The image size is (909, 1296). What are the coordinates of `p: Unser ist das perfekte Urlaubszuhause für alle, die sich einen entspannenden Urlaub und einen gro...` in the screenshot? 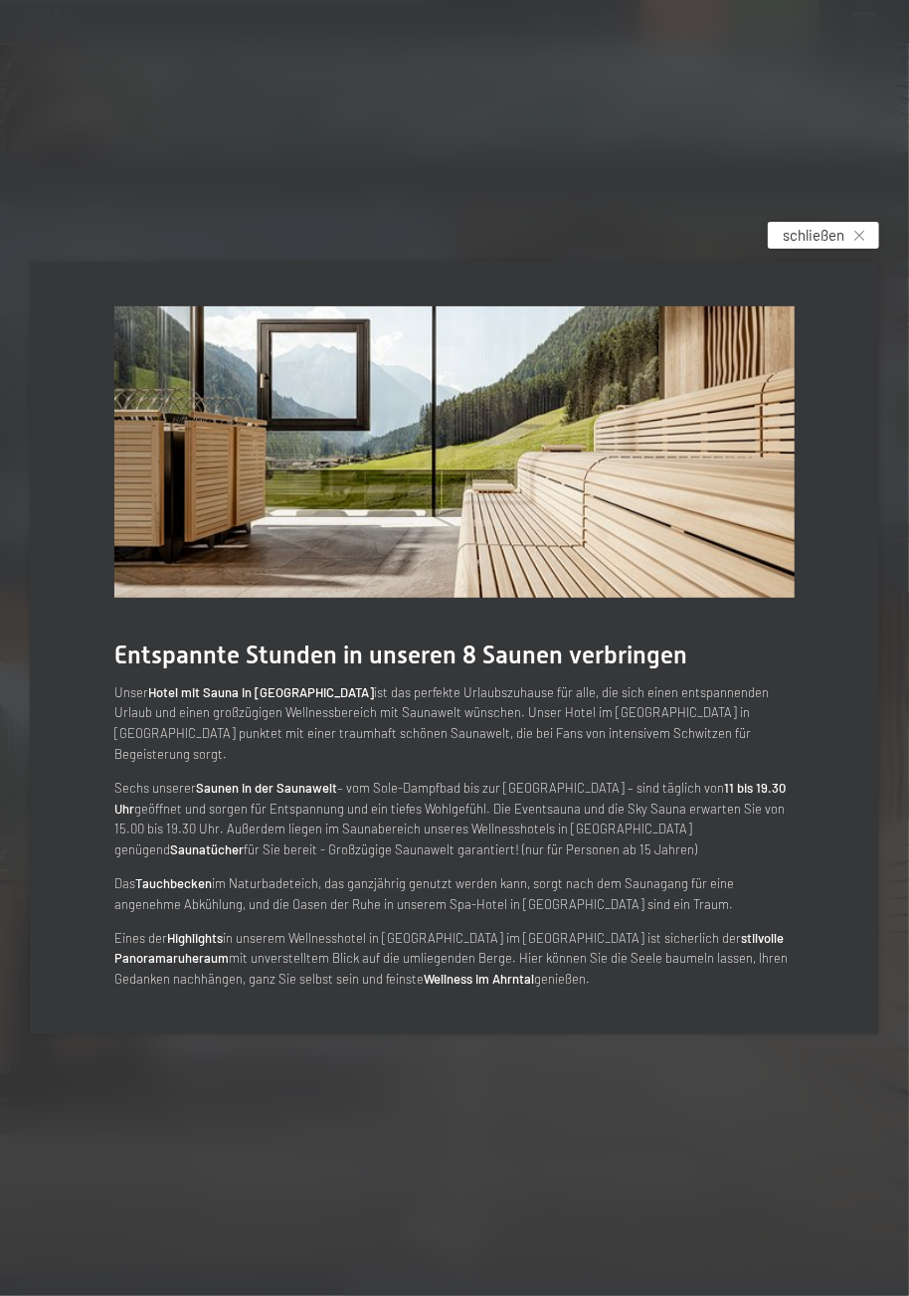 It's located at (454, 723).